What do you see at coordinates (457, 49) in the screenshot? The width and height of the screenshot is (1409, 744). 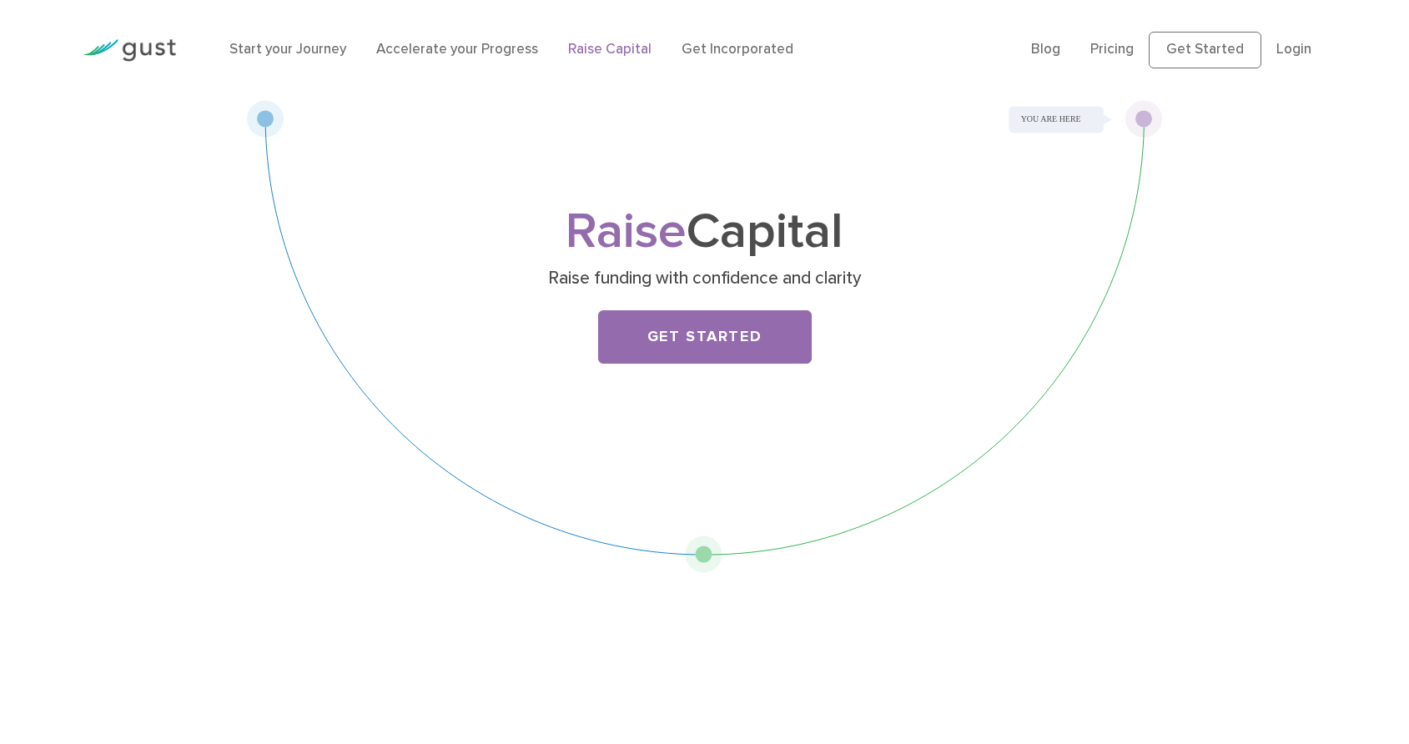 I see `a: Accelerate your Progress` at bounding box center [457, 49].